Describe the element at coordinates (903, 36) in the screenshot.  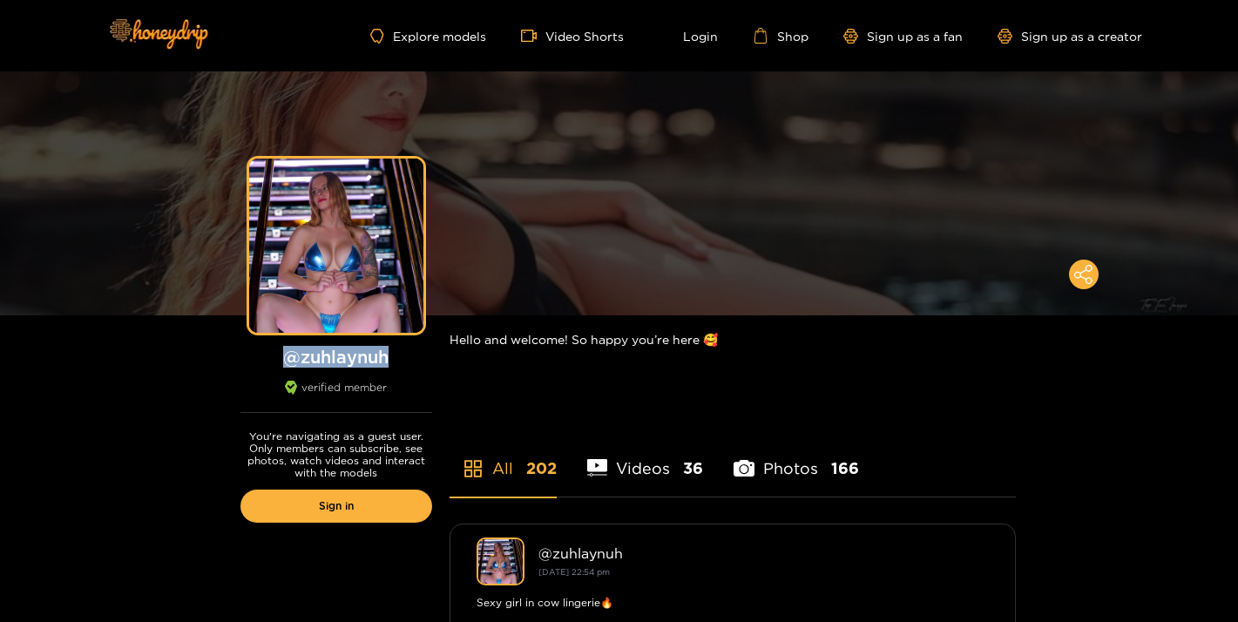
I see `a: Sign up as a fan` at that location.